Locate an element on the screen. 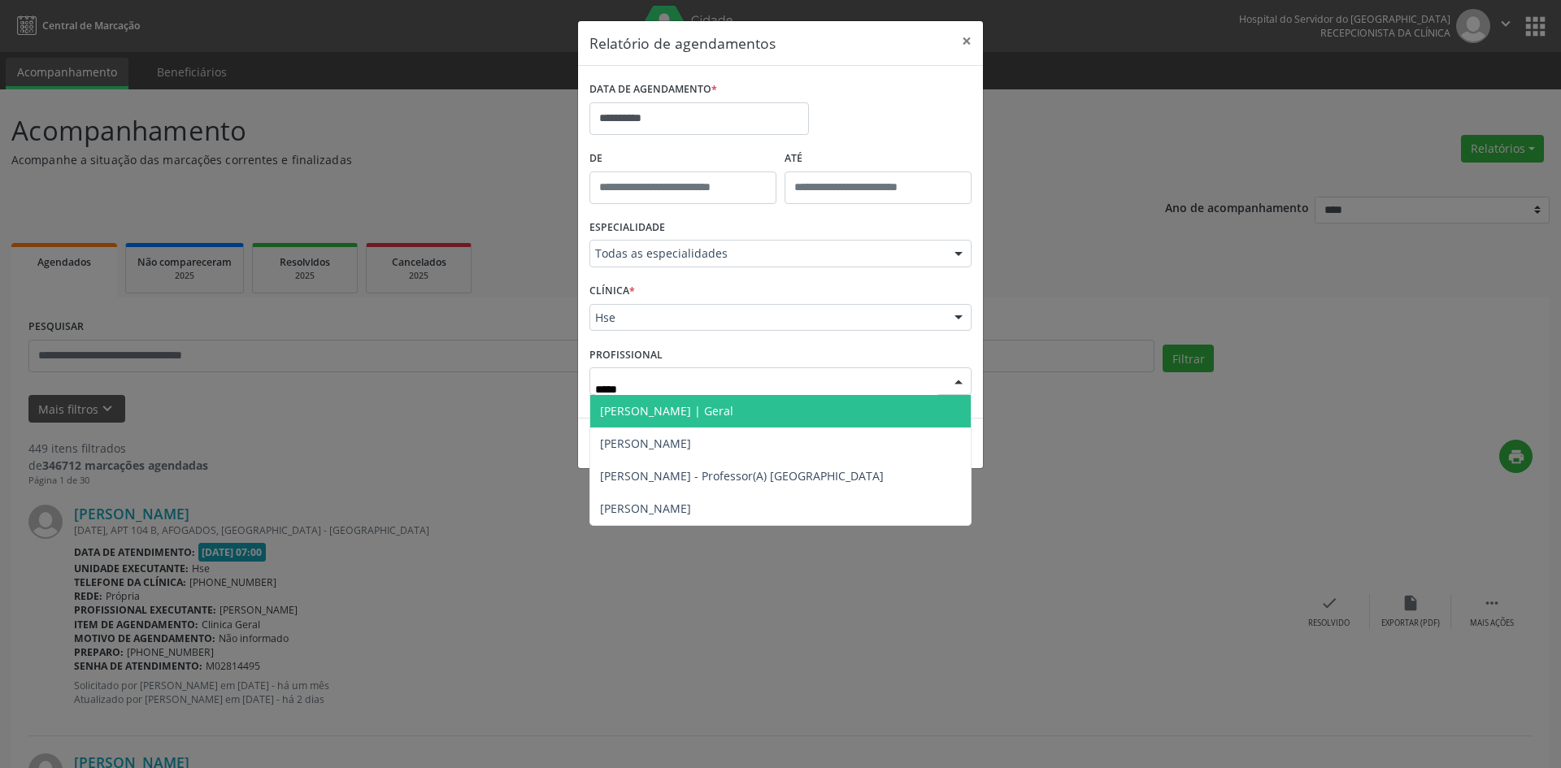 The width and height of the screenshot is (1561, 768). label: ATÉ is located at coordinates (878, 159).